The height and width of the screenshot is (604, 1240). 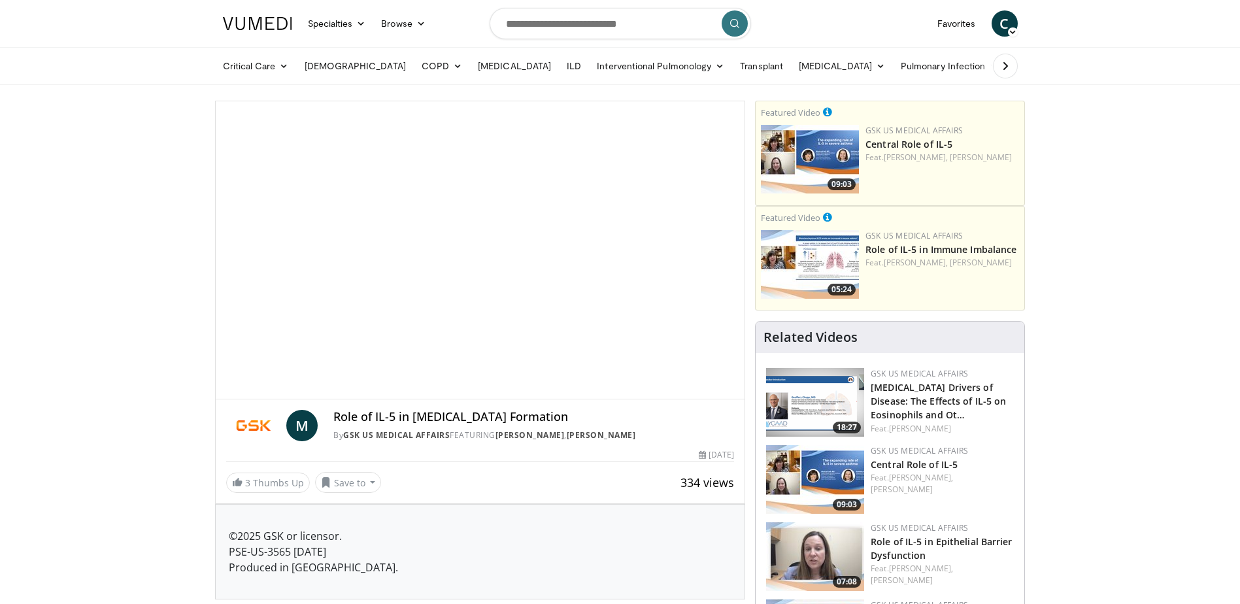 What do you see at coordinates (302, 426) in the screenshot?
I see `span: M` at bounding box center [302, 426].